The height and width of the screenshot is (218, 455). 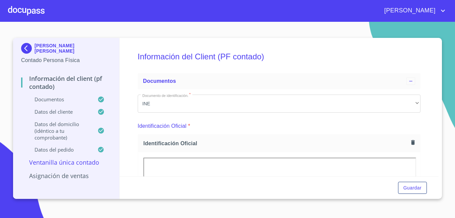 I want to click on button: account of current user, so click(x=413, y=11).